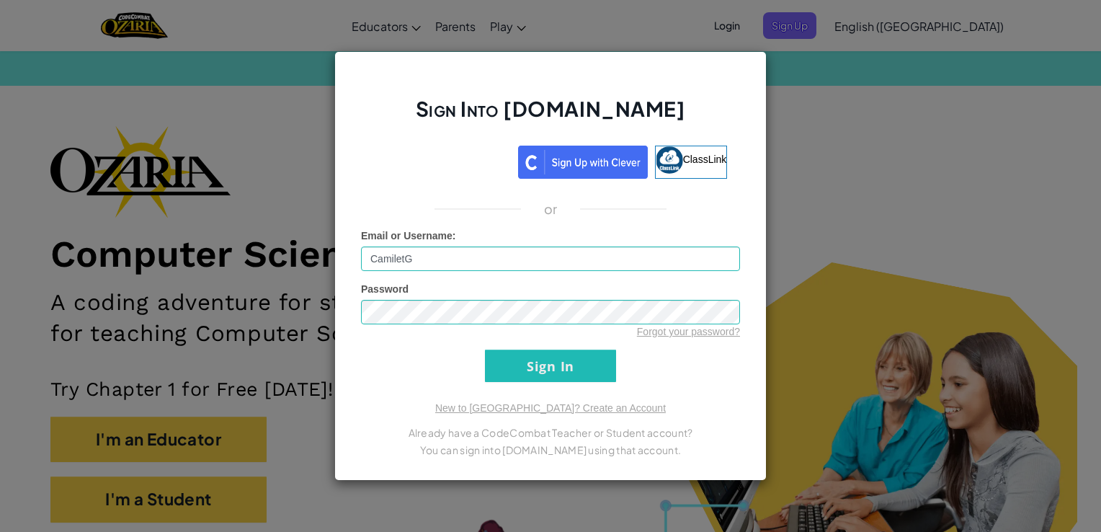 This screenshot has width=1101, height=532. Describe the element at coordinates (669, 160) in the screenshot. I see `img: classlink-logo-small.png` at that location.